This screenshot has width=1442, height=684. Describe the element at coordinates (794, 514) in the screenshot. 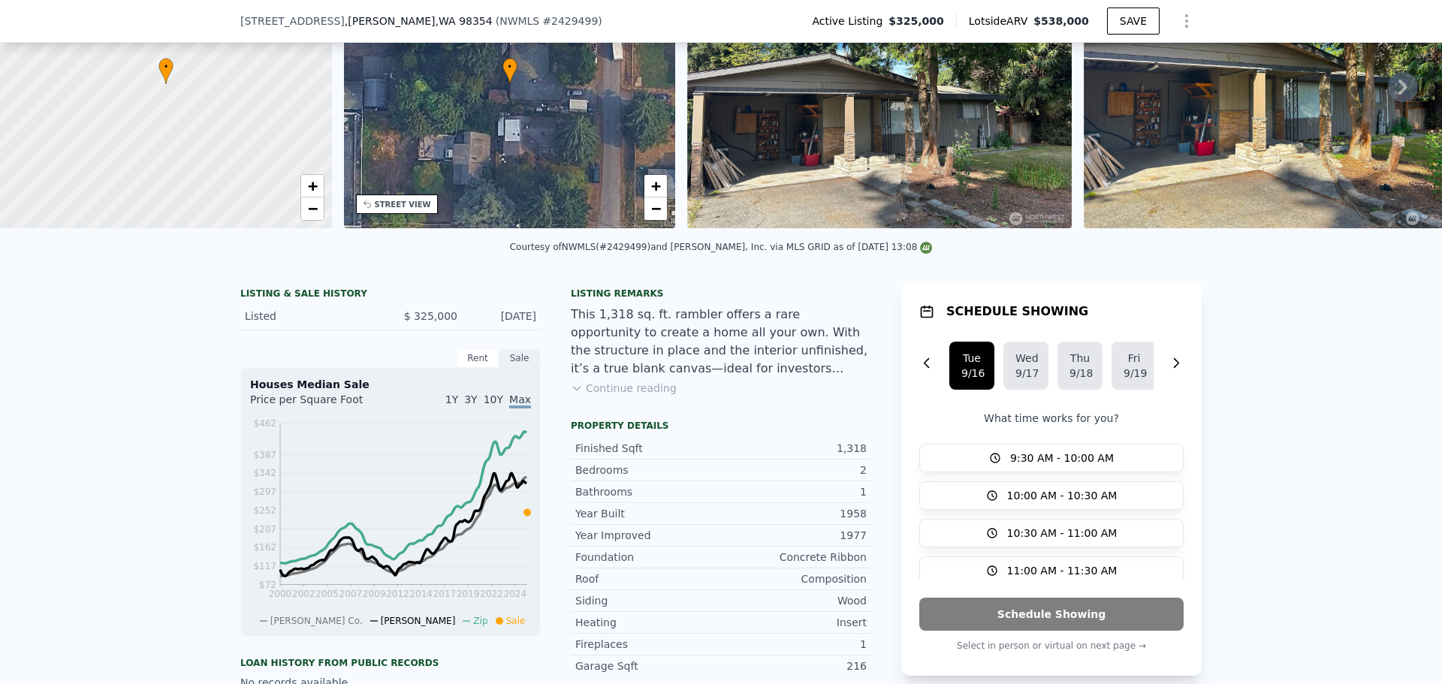

I see `div: 1958` at that location.